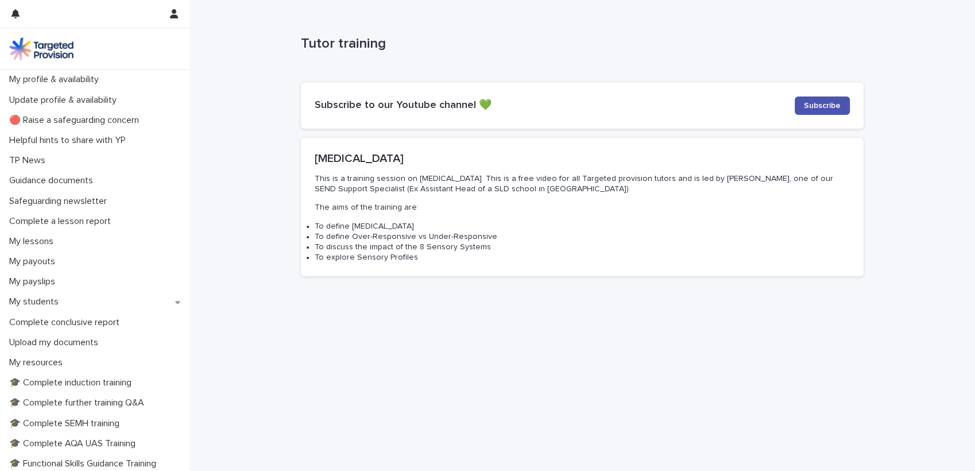 Image resolution: width=975 pixels, height=471 pixels. Describe the element at coordinates (582, 237) in the screenshot. I see `li: To define Over-Responsive vs Under-Responsive` at that location.